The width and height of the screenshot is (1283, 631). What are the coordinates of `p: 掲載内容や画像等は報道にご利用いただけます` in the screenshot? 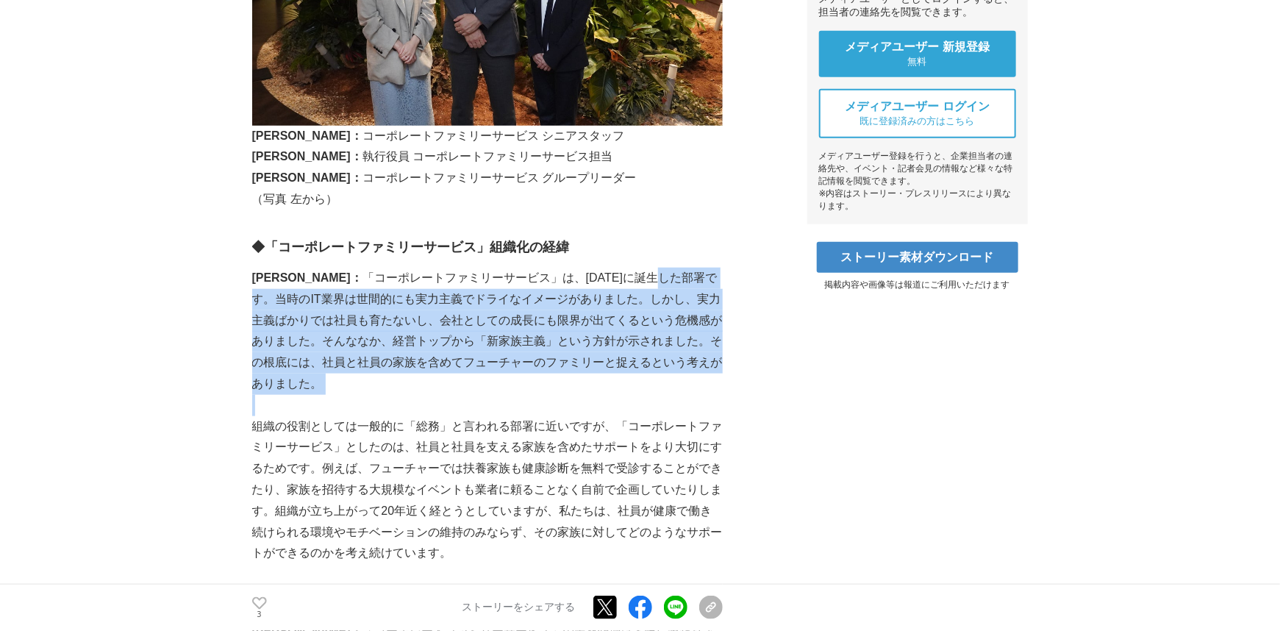 It's located at (918, 285).